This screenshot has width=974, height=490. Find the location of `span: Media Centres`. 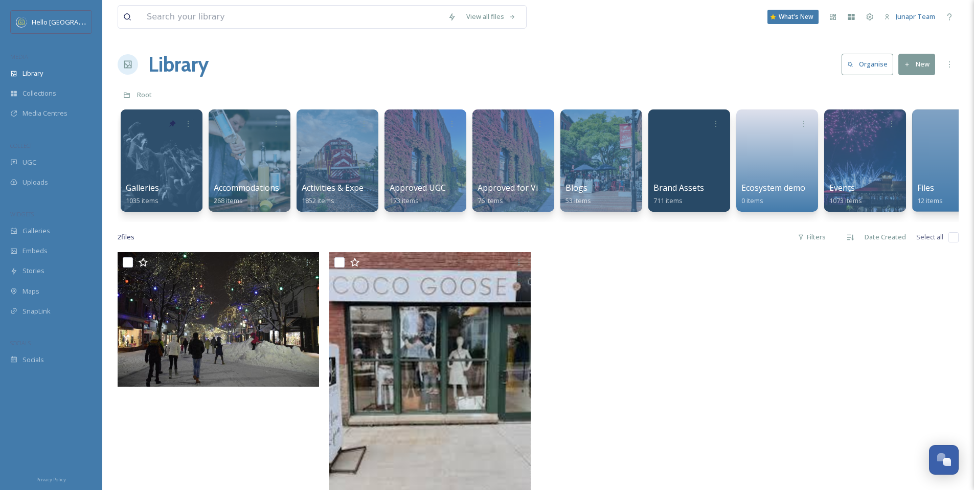

span: Media Centres is located at coordinates (45, 113).